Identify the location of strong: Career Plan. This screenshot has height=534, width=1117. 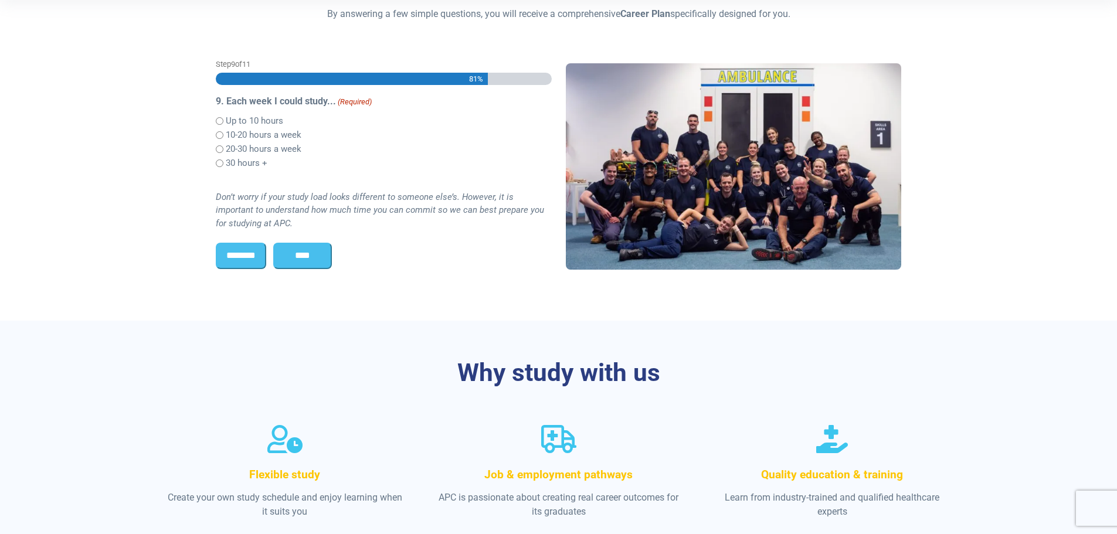
(645, 13).